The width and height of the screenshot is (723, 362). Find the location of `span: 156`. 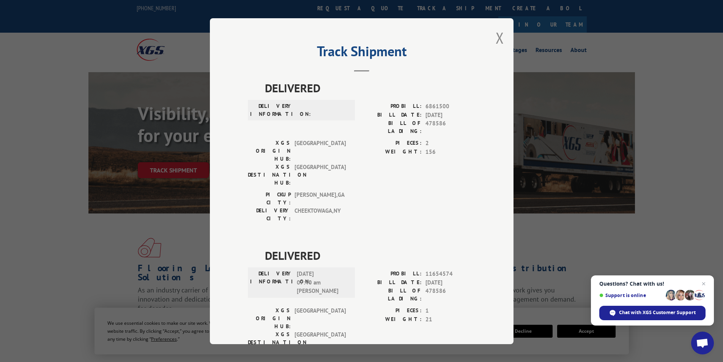

span: 156 is located at coordinates (450, 151).